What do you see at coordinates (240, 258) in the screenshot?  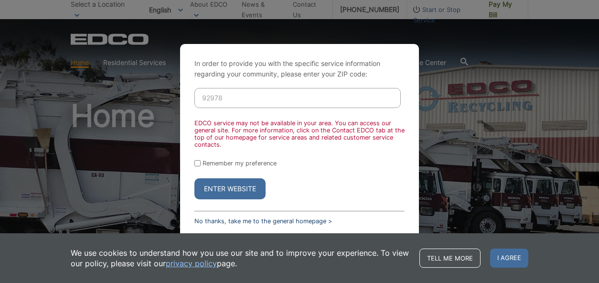 I see `p: We use cookies to understand how you use our site and to improve your experience. To view our pol...` at bounding box center [240, 258].